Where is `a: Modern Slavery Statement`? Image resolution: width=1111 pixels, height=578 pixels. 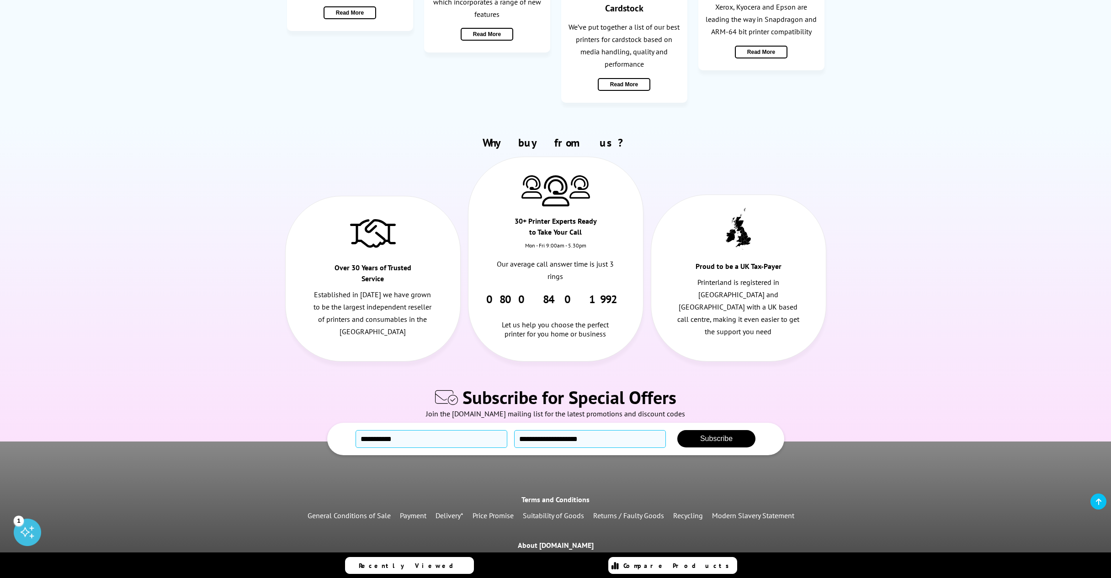
a: Modern Slavery Statement is located at coordinates (753, 516).